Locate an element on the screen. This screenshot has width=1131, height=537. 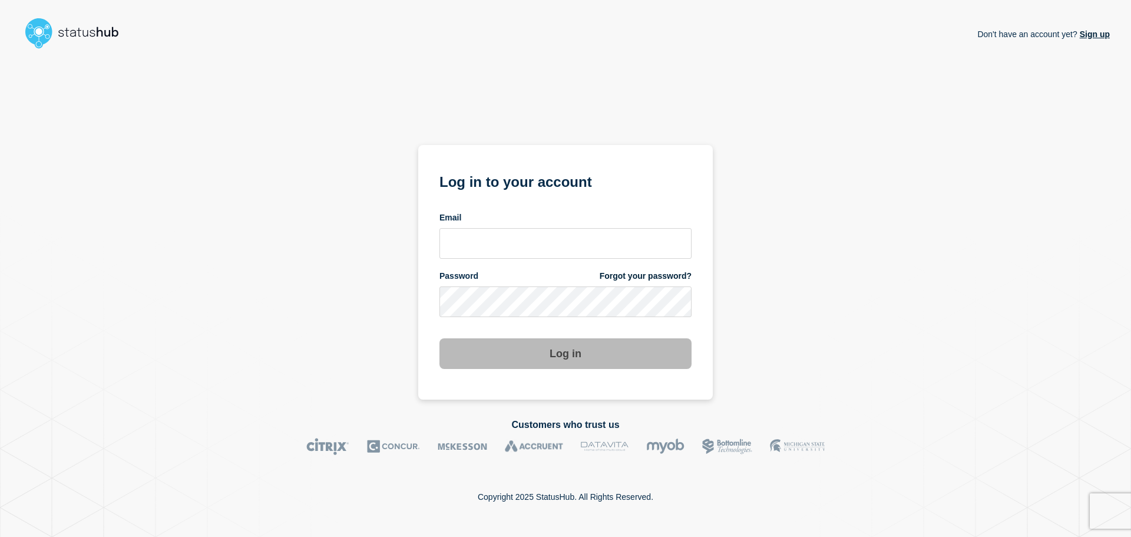
a: Forgot your password? is located at coordinates (646, 276).